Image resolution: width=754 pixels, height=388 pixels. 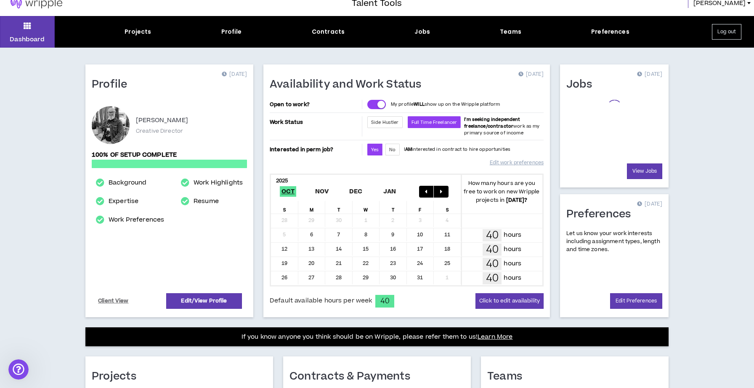 What do you see at coordinates (502, 126) in the screenshot?
I see `span: work as my primary source of income` at bounding box center [502, 126].